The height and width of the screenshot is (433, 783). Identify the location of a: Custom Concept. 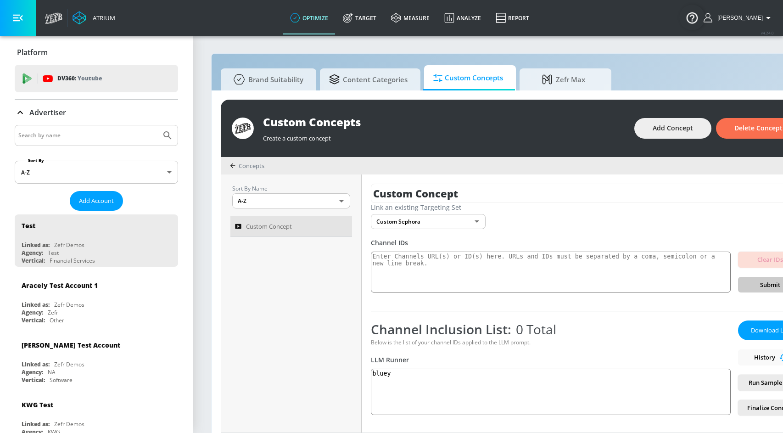
(291, 226).